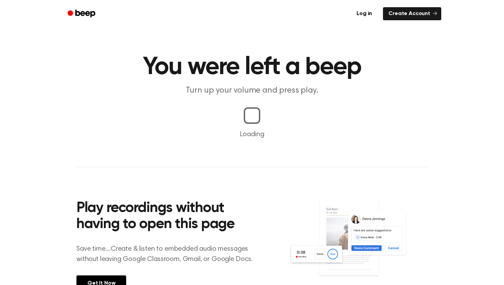  What do you see at coordinates (364, 14) in the screenshot?
I see `a: Log in` at bounding box center [364, 14].